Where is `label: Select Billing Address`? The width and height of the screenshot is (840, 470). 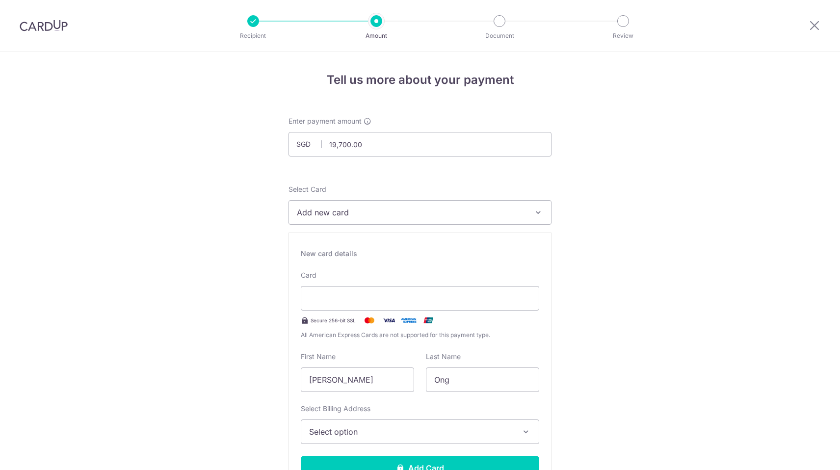 label: Select Billing Address is located at coordinates (336, 409).